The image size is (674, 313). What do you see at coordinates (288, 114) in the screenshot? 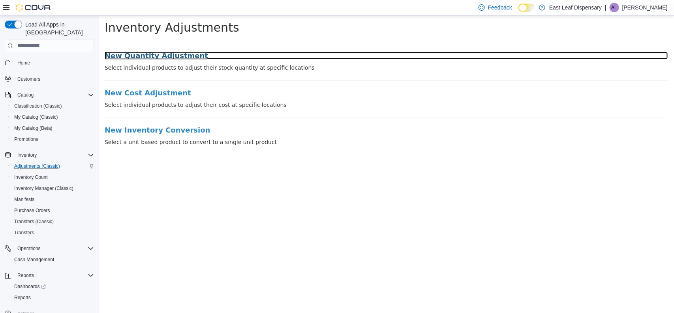
I see `a: New Inventory Conversion` at bounding box center [288, 114].